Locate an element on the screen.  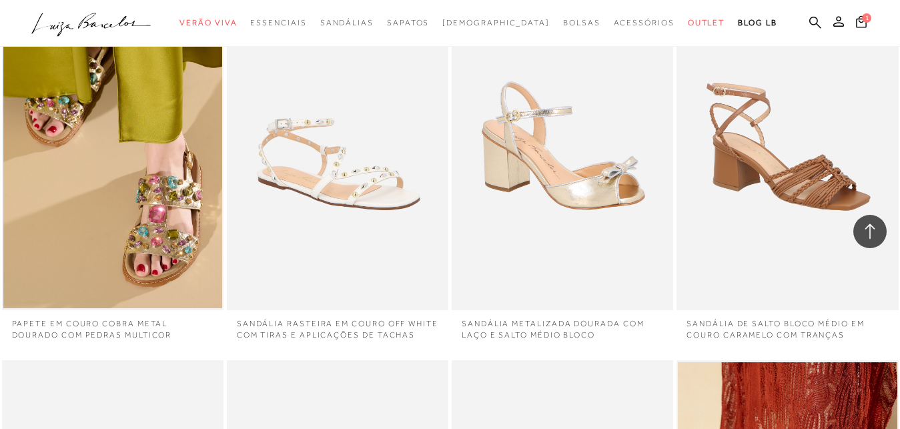
a: SANDÁLIA METALIZADA DOURADA COM LAÇO E SALTO MÉDIO BLOCO is located at coordinates (563, 326).